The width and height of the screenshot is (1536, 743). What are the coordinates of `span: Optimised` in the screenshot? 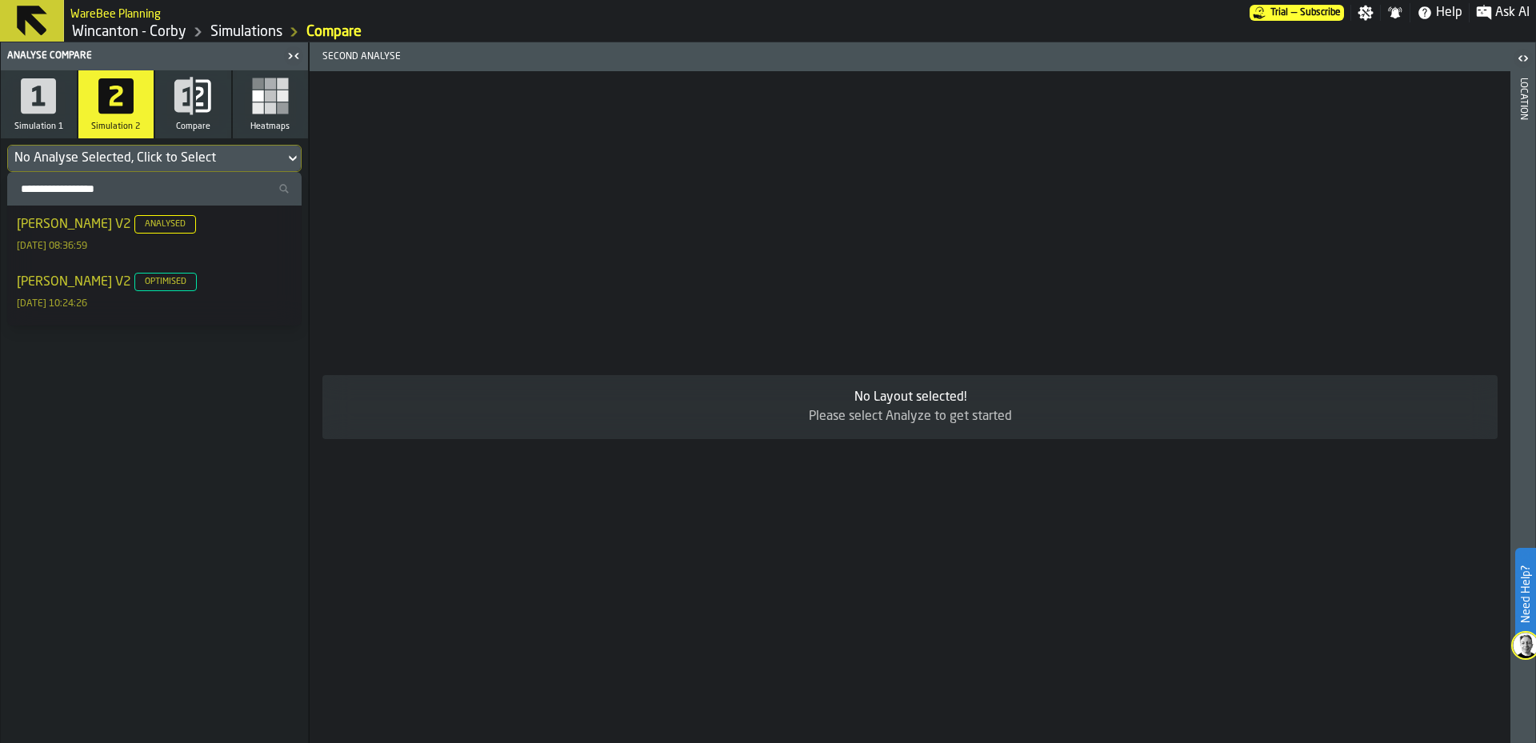 It's located at (166, 282).